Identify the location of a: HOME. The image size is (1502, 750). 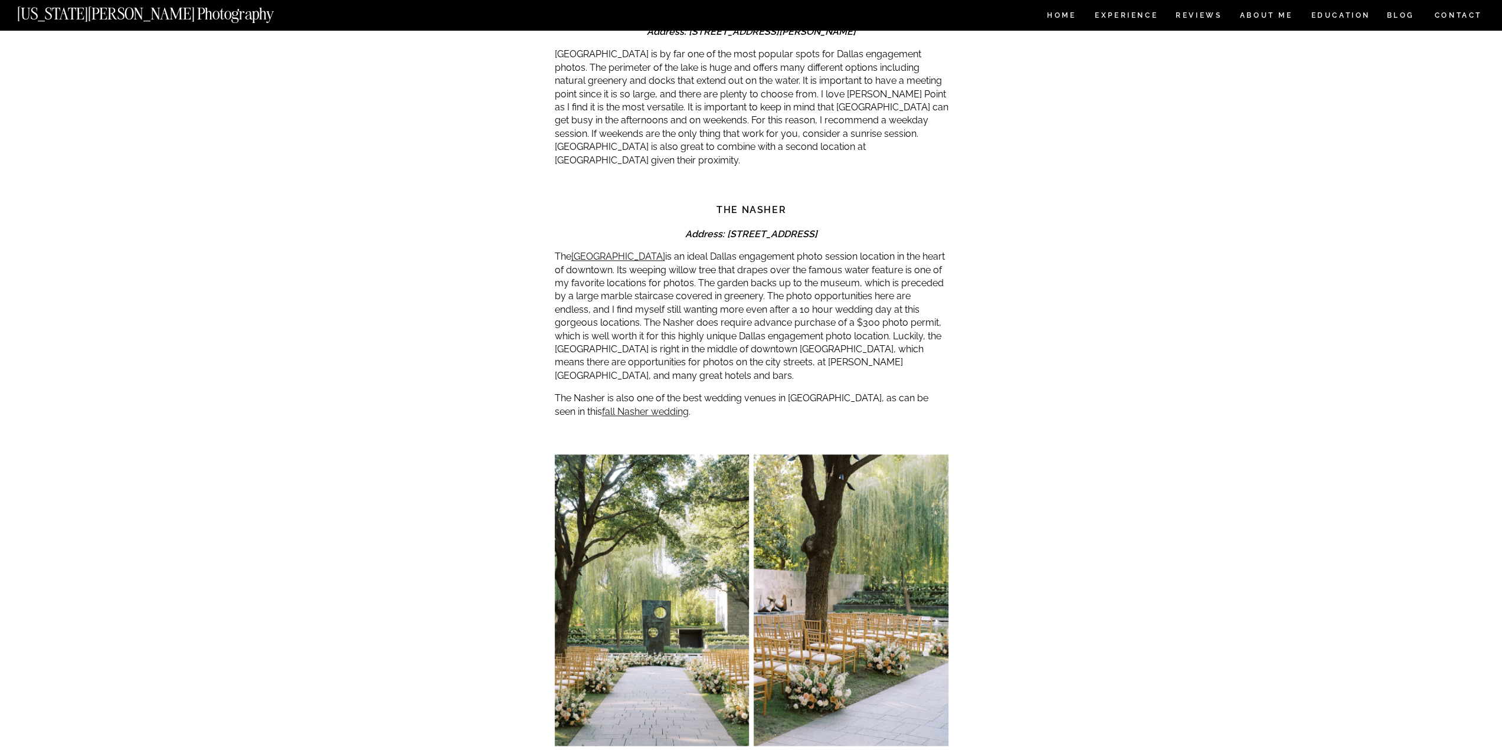
(1061, 17).